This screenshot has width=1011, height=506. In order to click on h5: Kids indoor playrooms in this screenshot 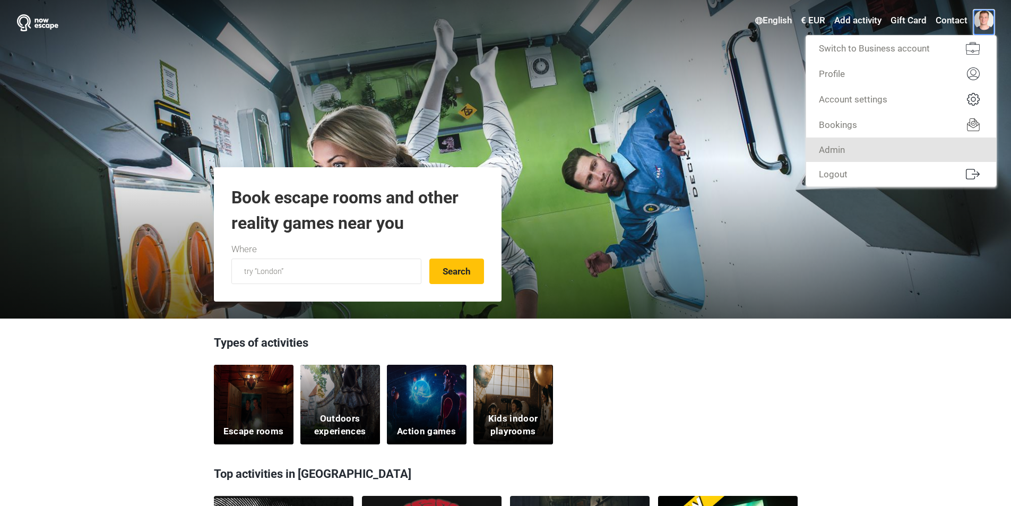, I will do `click(513, 425)`.